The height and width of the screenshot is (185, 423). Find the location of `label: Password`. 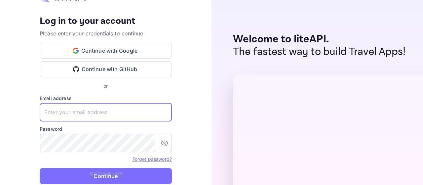

label: Password is located at coordinates (106, 129).